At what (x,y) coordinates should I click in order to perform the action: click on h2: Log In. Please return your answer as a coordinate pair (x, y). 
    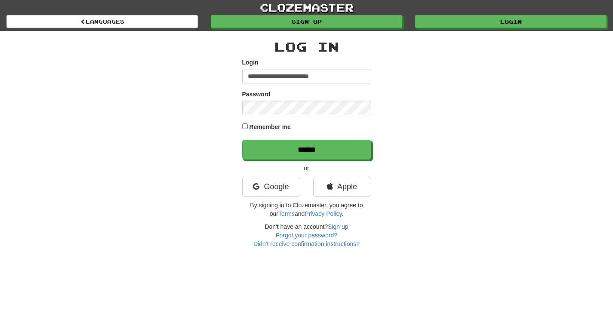
    Looking at the image, I should click on (306, 46).